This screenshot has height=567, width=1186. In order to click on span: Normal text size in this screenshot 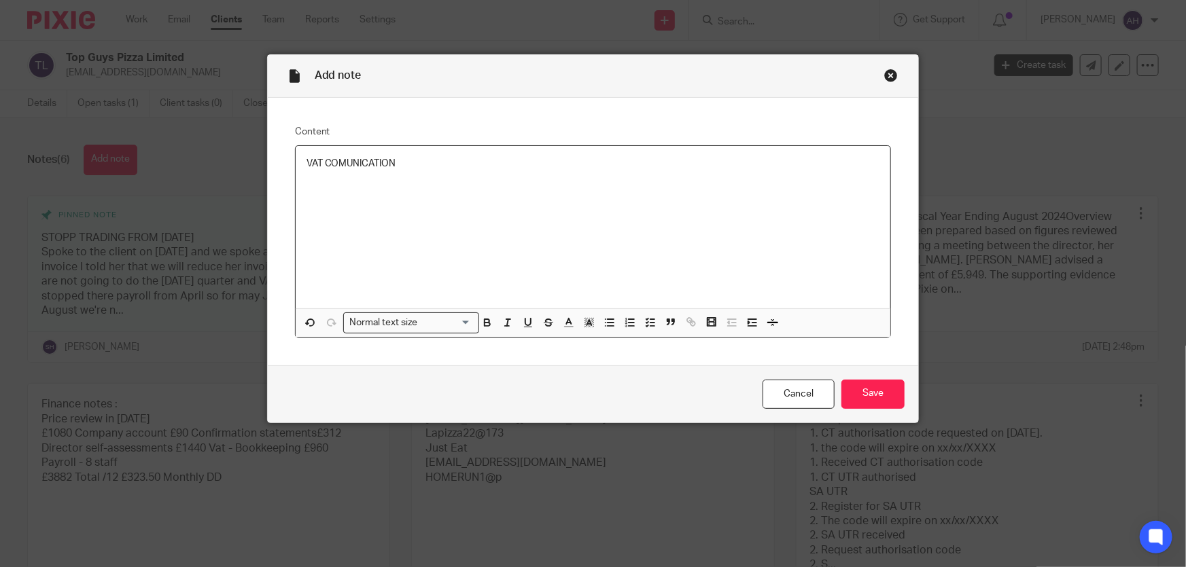, I will do `click(383, 323)`.